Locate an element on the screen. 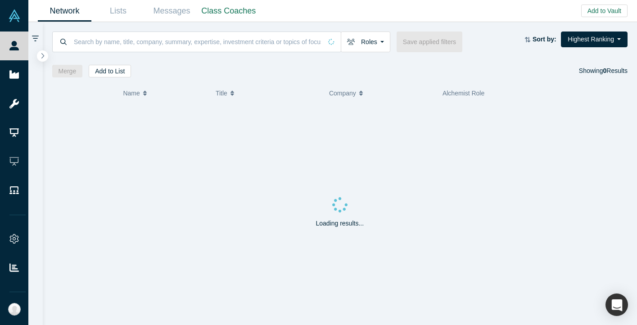 Image resolution: width=637 pixels, height=325 pixels. span: Company is located at coordinates (343, 93).